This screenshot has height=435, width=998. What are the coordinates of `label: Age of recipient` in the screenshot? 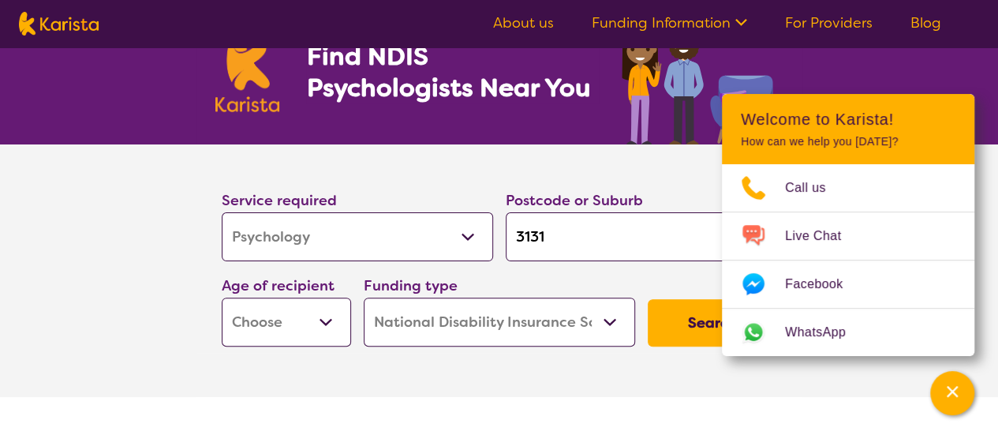 It's located at (278, 286).